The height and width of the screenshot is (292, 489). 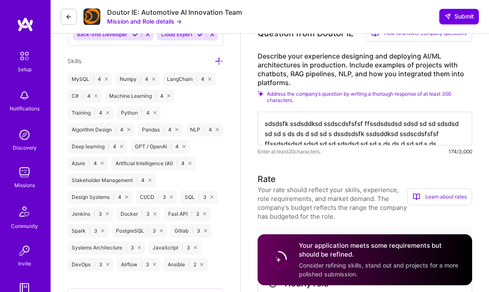 What do you see at coordinates (459, 16) in the screenshot?
I see `button: Submit` at bounding box center [459, 16].